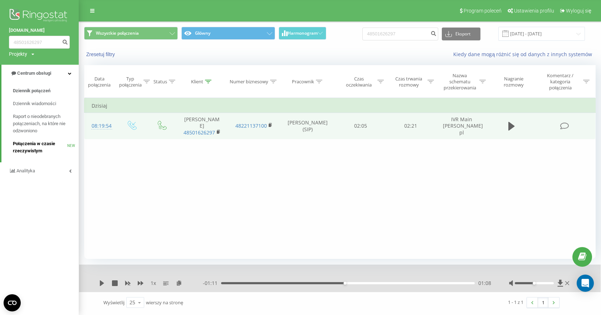 The height and width of the screenshot is (315, 601). What do you see at coordinates (100, 82) in the screenshot?
I see `div: Data połączenia` at bounding box center [100, 82].